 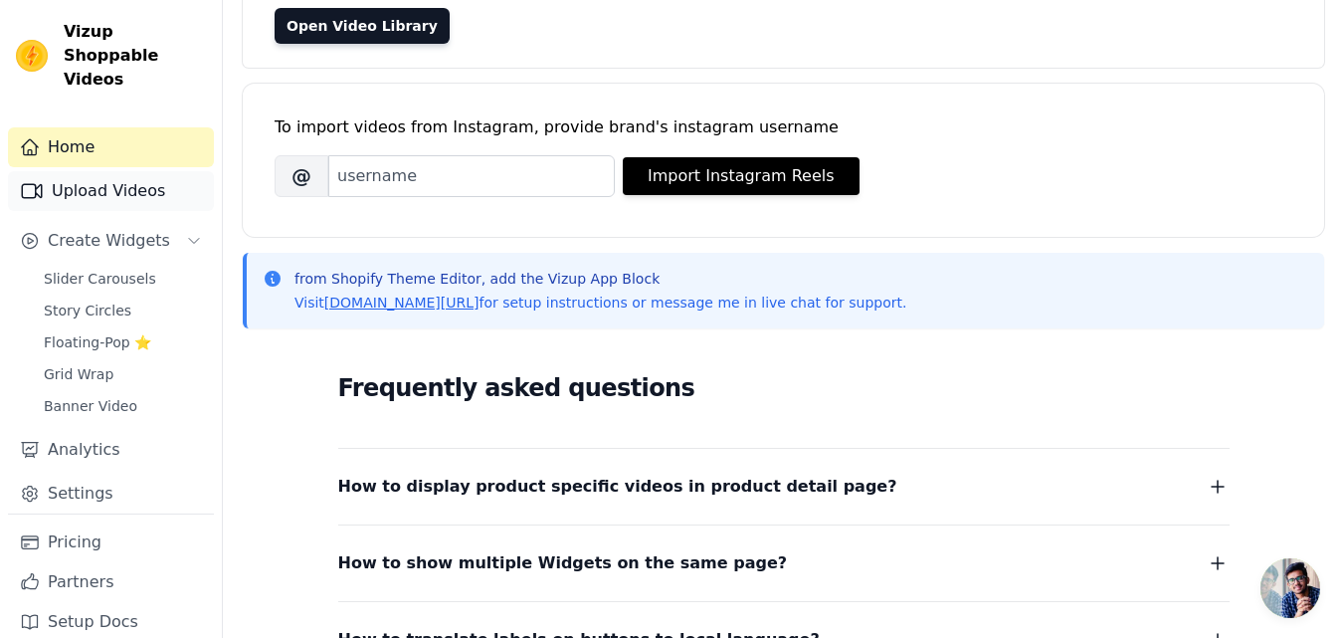 I want to click on span: Floating-Pop ⭐, so click(x=97, y=342).